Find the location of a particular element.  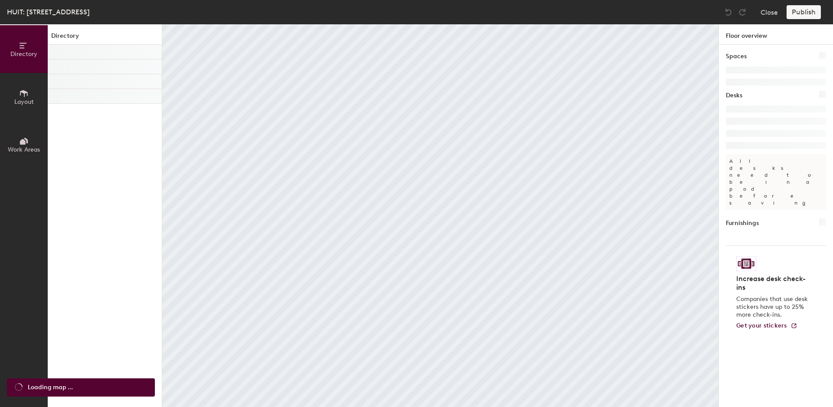

span: Layout is located at coordinates (24, 102).